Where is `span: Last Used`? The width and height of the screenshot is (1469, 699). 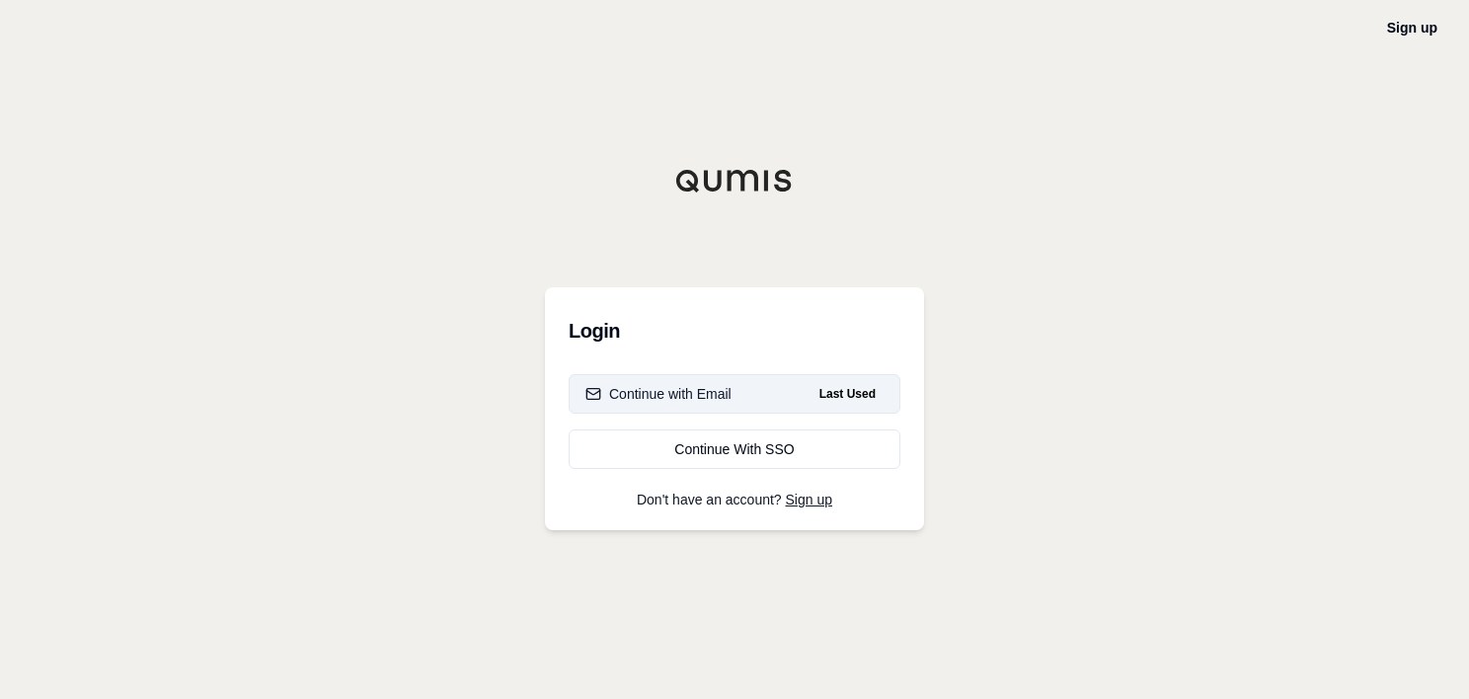
span: Last Used is located at coordinates (847, 394).